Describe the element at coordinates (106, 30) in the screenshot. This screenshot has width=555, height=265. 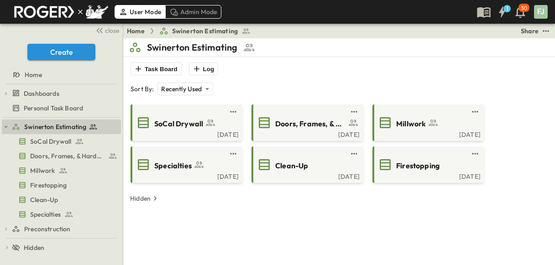
I see `button: close` at that location.